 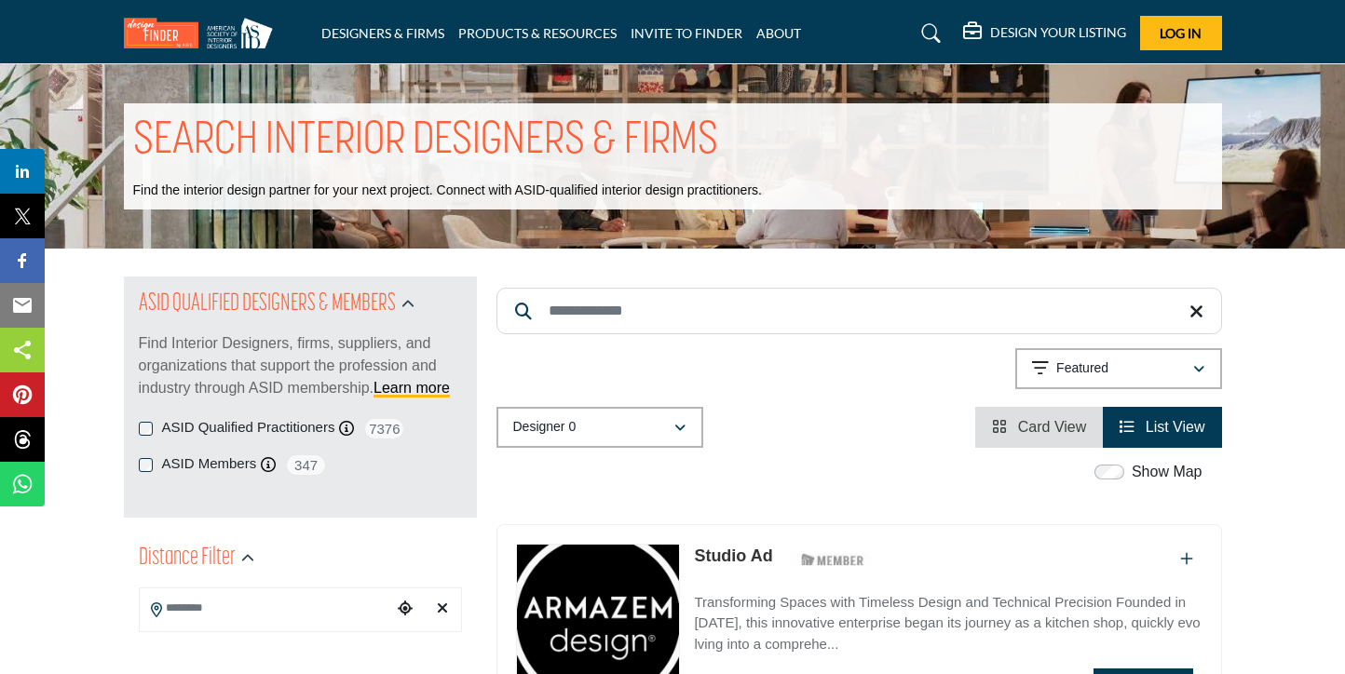 What do you see at coordinates (306, 465) in the screenshot?
I see `span: 347` at bounding box center [306, 465].